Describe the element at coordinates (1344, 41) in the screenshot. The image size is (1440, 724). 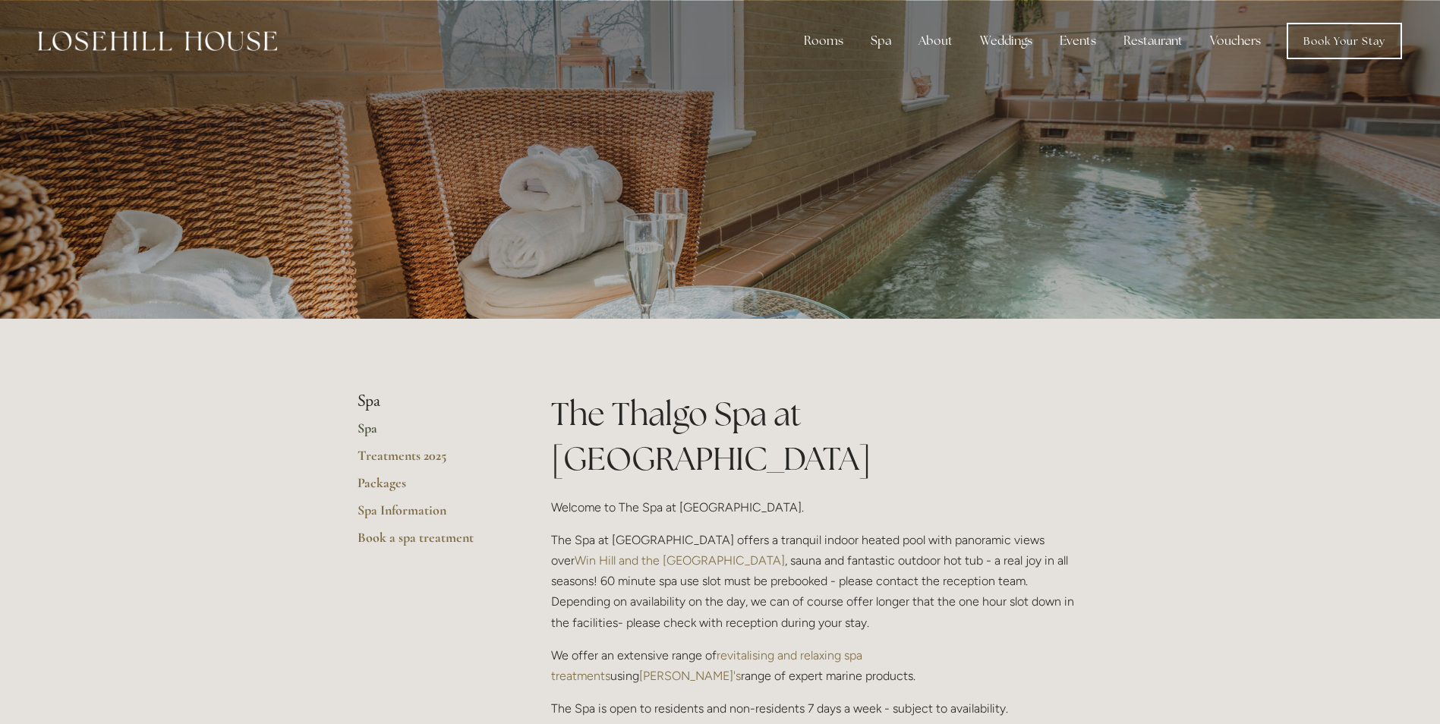
I see `a: Book Your Stay` at that location.